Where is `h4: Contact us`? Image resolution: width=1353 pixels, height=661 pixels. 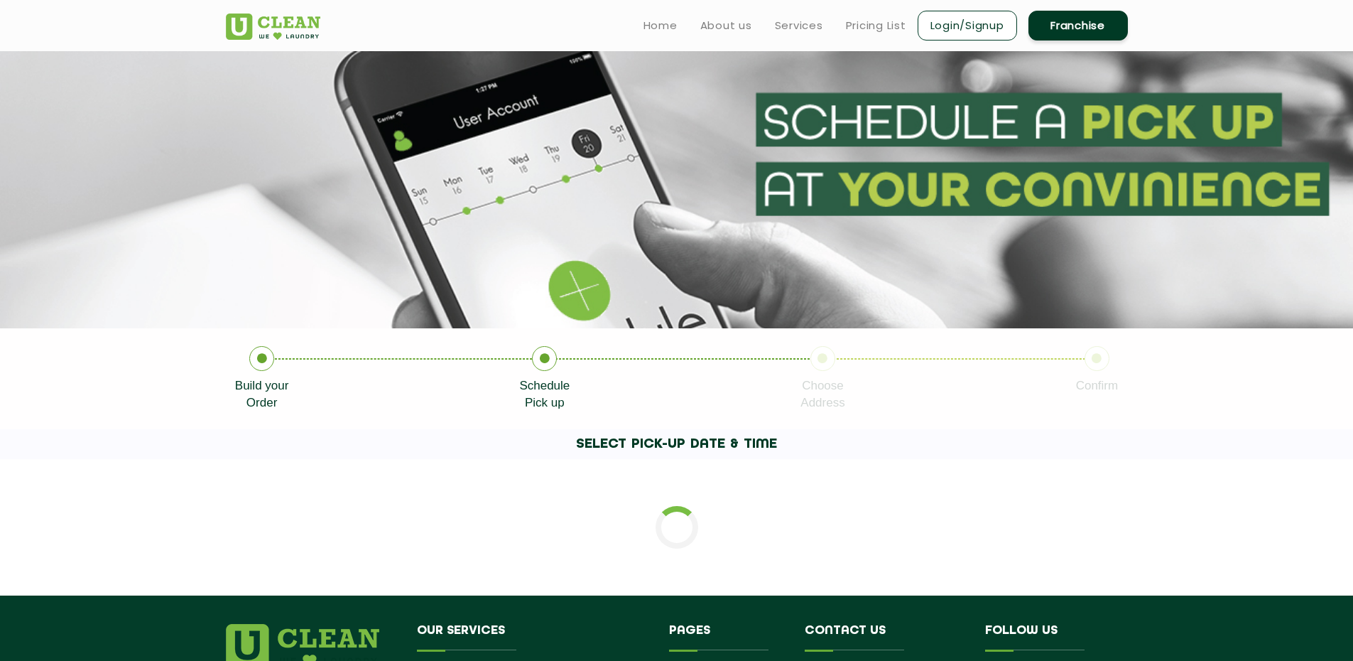
h4: Contact us is located at coordinates (884, 637).